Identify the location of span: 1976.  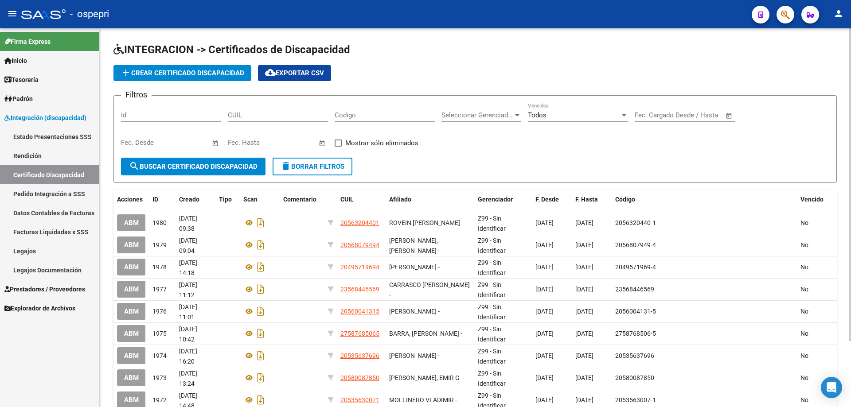
(160, 312).